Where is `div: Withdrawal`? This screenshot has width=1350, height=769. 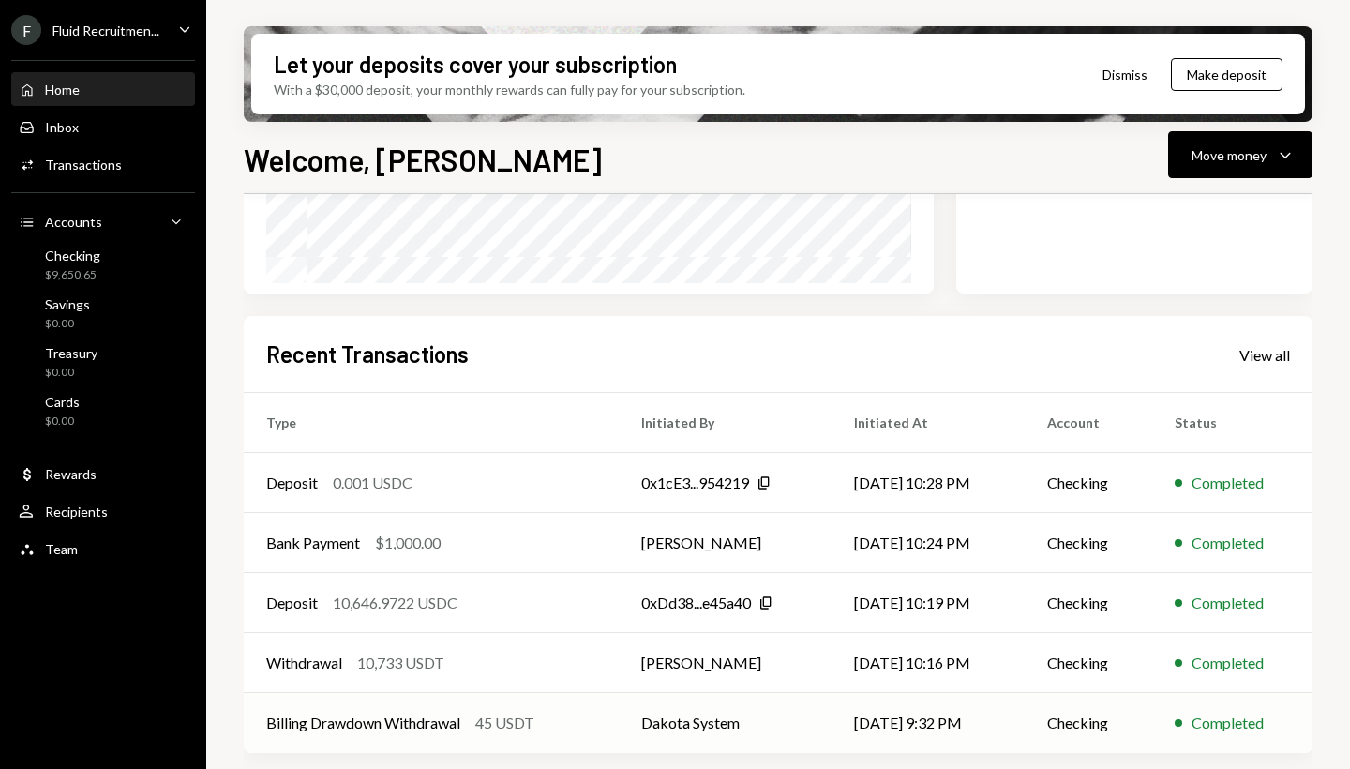
div: Withdrawal is located at coordinates (304, 663).